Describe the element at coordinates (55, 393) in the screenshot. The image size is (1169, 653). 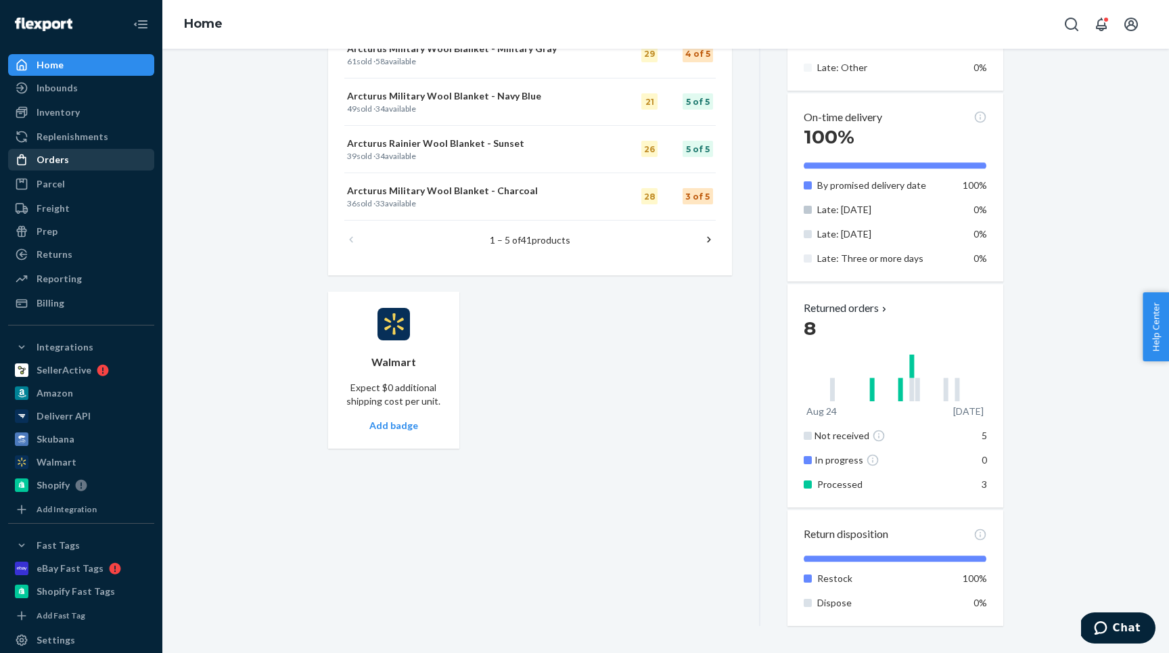
I see `div: Amazon` at that location.